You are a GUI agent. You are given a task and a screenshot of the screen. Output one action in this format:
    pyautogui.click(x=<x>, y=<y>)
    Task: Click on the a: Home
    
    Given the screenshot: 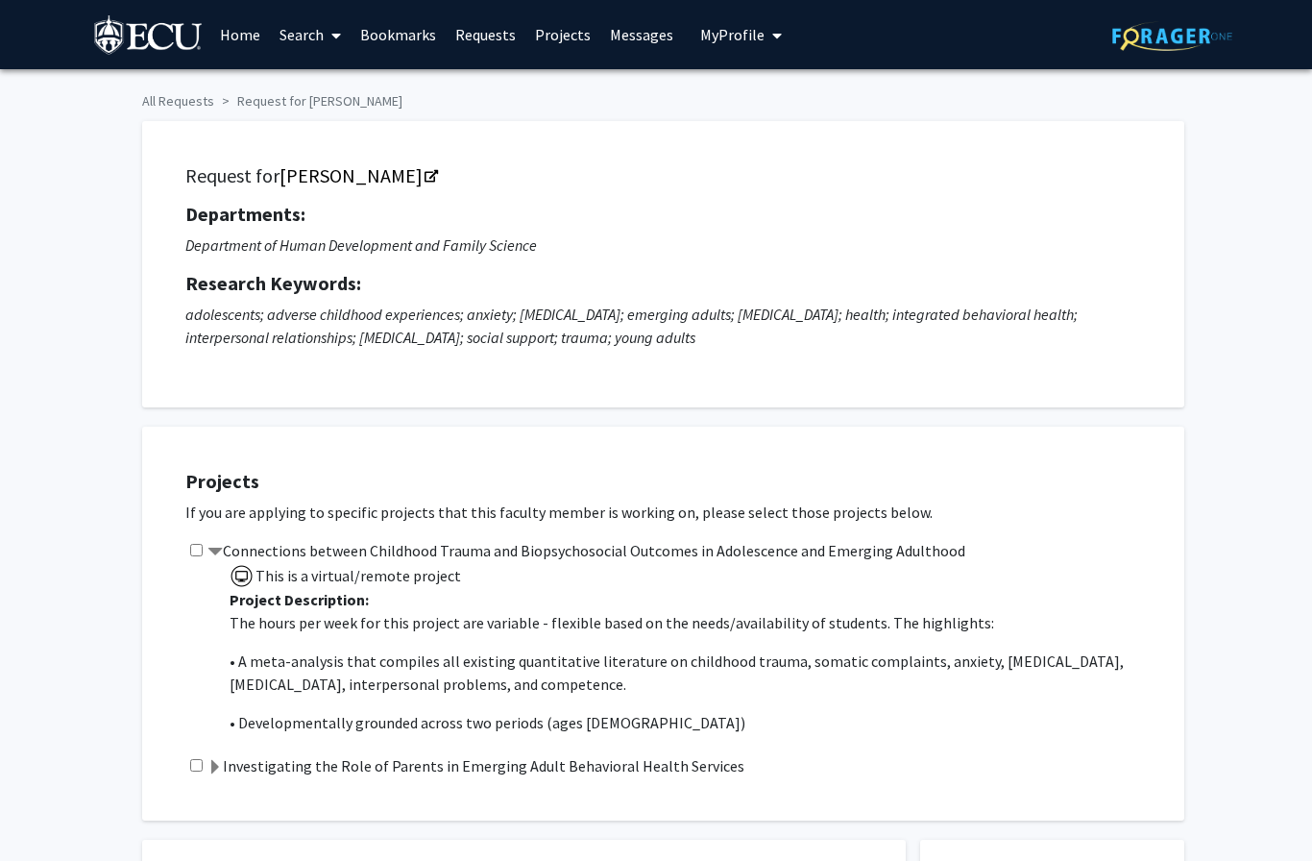 What is the action you would take?
    pyautogui.click(x=240, y=35)
    